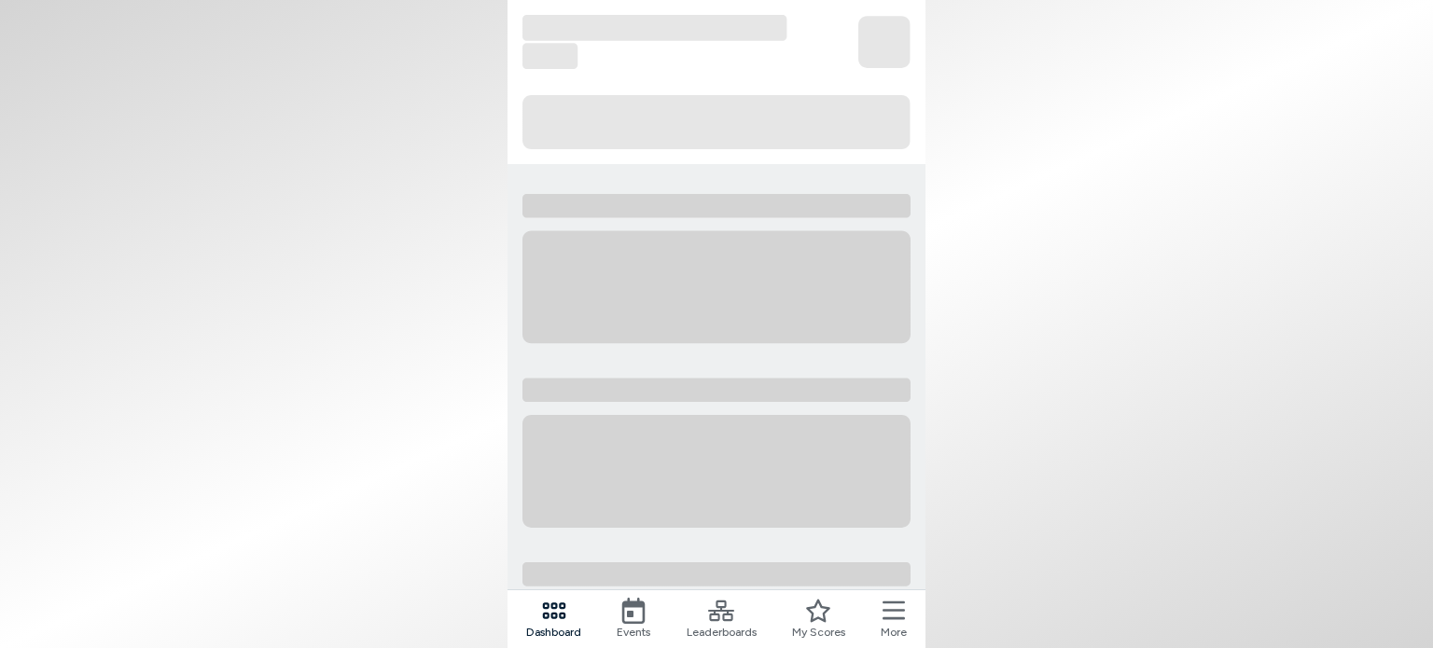 The image size is (1433, 648). What do you see at coordinates (721, 620) in the screenshot?
I see `a: Leaderboards` at bounding box center [721, 620].